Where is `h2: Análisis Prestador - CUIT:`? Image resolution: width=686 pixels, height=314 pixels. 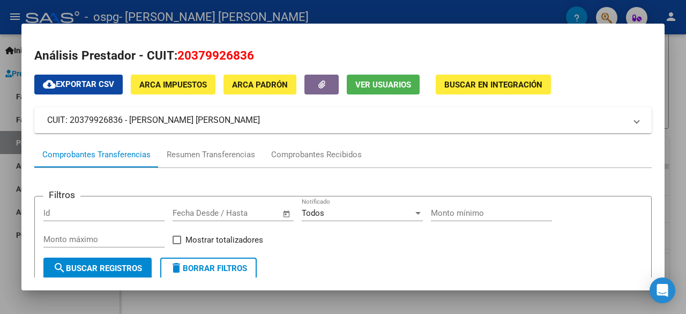 h2: Análisis Prestador - CUIT: is located at coordinates (343, 56).